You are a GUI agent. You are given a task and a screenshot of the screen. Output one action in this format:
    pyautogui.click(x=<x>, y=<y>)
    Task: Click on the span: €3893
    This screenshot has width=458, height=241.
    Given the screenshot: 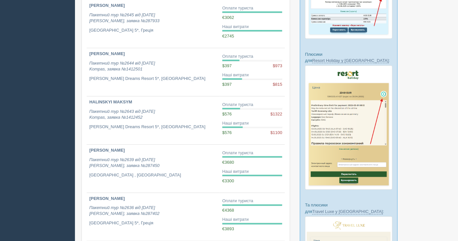 What is the action you would take?
    pyautogui.click(x=228, y=229)
    